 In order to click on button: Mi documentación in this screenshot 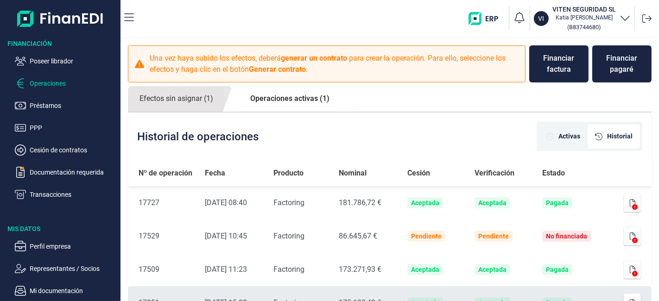, I will do `click(66, 291)`.